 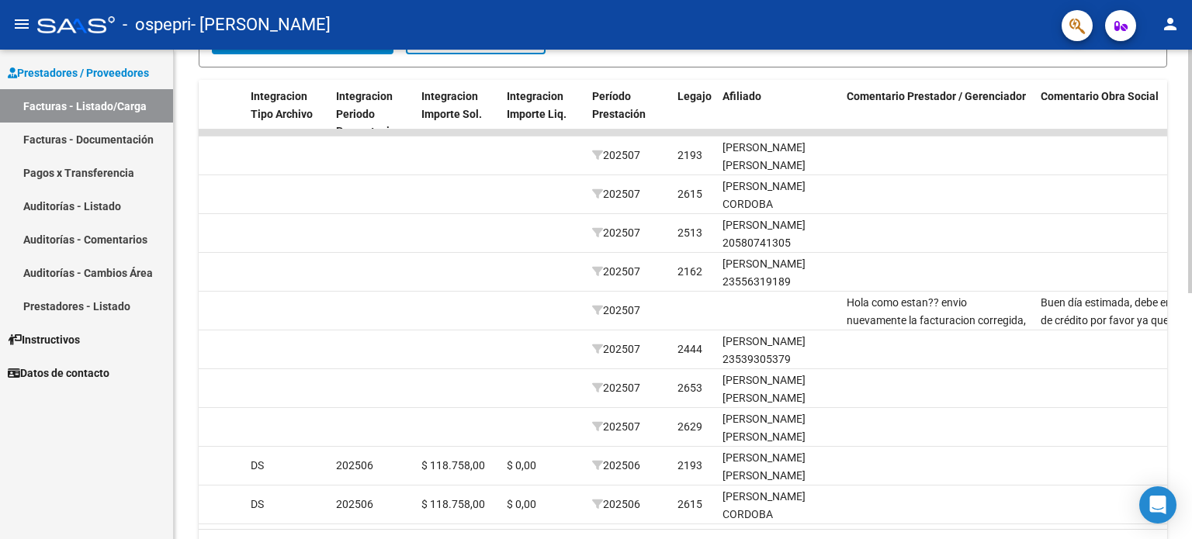 I want to click on div: 2653, so click(x=690, y=388).